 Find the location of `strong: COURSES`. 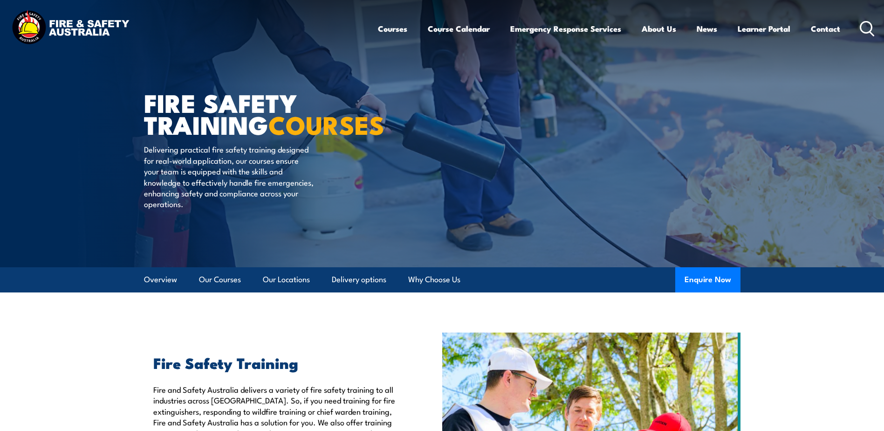

strong: COURSES is located at coordinates (326, 123).